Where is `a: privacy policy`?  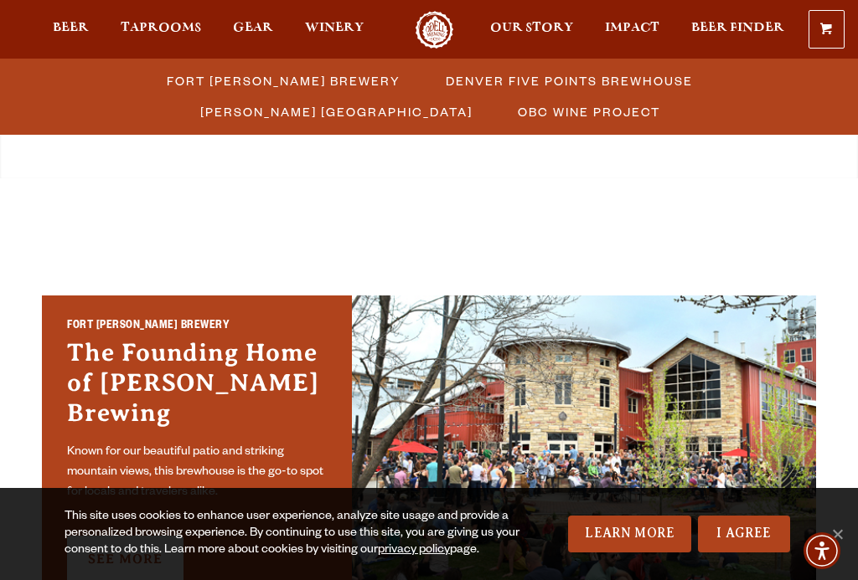
a: privacy policy is located at coordinates (414, 551).